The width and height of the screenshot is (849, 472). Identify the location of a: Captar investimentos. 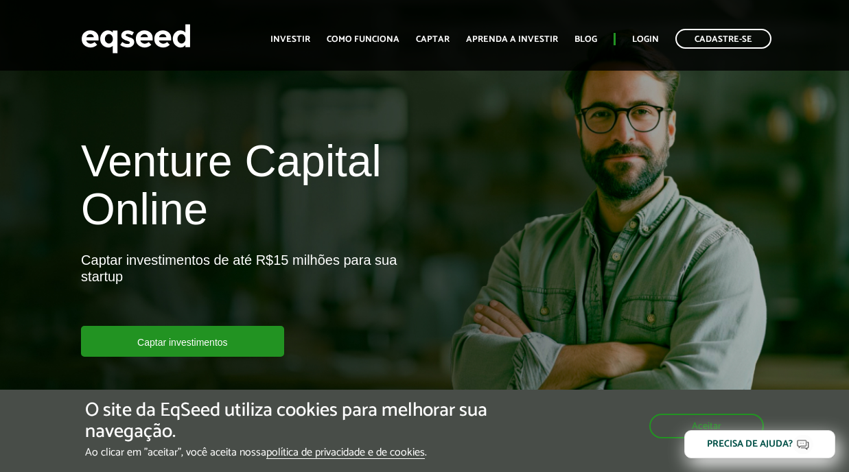
(183, 341).